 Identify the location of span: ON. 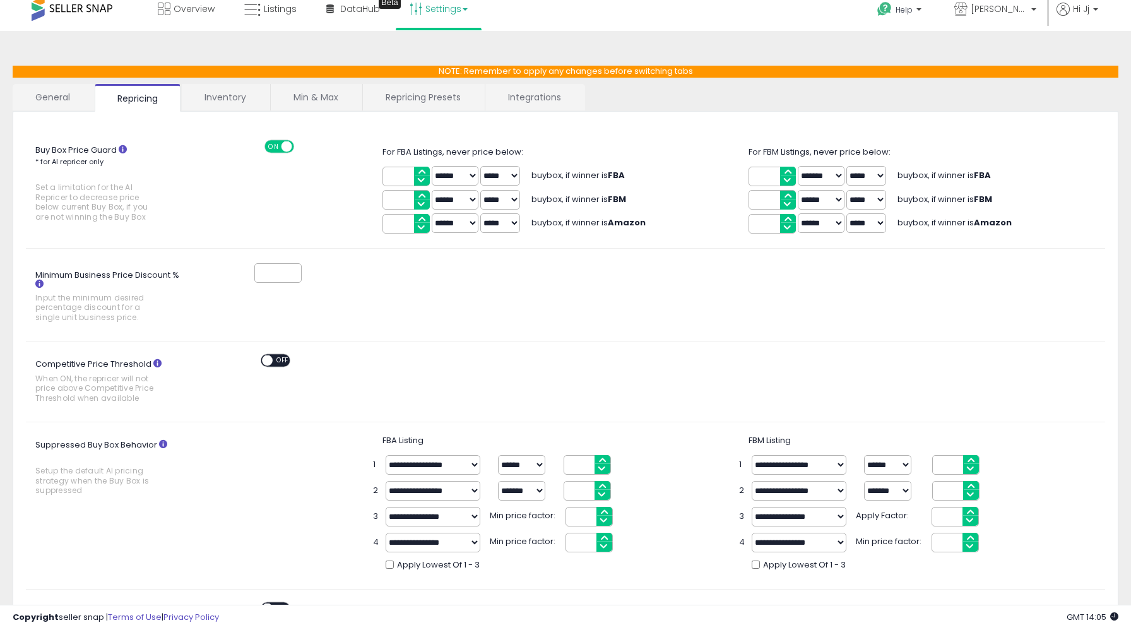
(273, 146).